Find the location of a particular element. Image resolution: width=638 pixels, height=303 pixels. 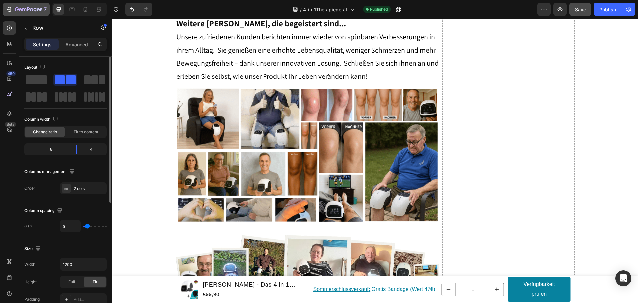

div: Verfügbarkeit prüfen is located at coordinates (427, 270).